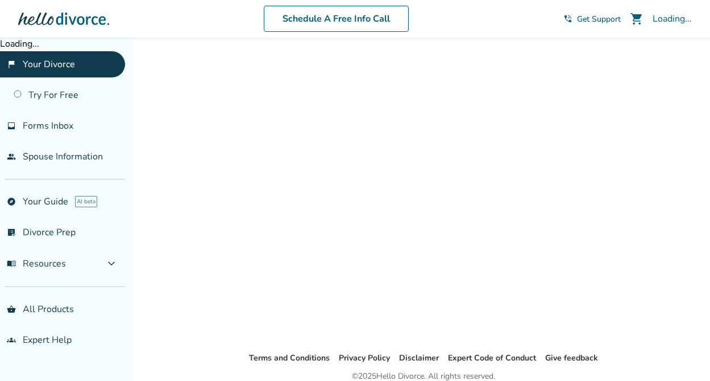 The width and height of the screenshot is (710, 381). I want to click on span: shopping_basket, so click(11, 309).